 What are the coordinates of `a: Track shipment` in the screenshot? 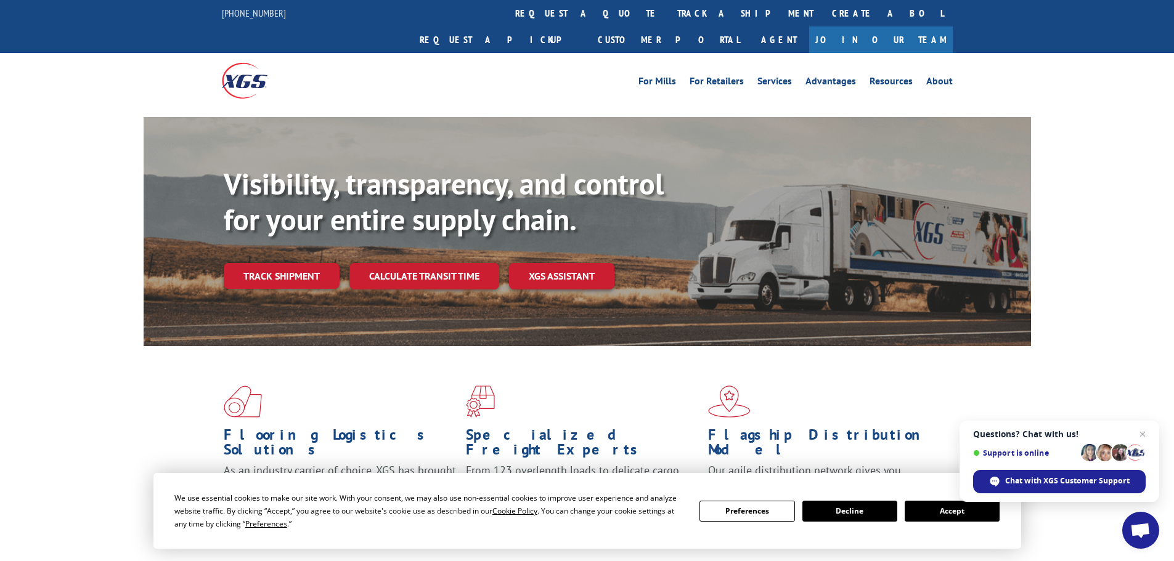 It's located at (282, 276).